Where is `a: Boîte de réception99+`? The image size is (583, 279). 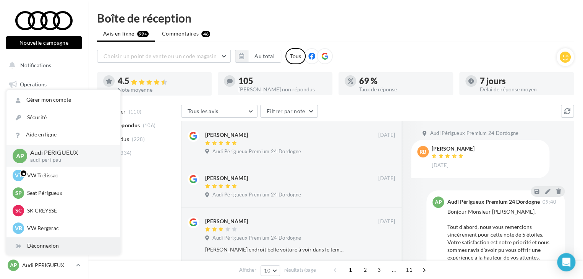 a: Boîte de réception99+ is located at coordinates (44, 103).